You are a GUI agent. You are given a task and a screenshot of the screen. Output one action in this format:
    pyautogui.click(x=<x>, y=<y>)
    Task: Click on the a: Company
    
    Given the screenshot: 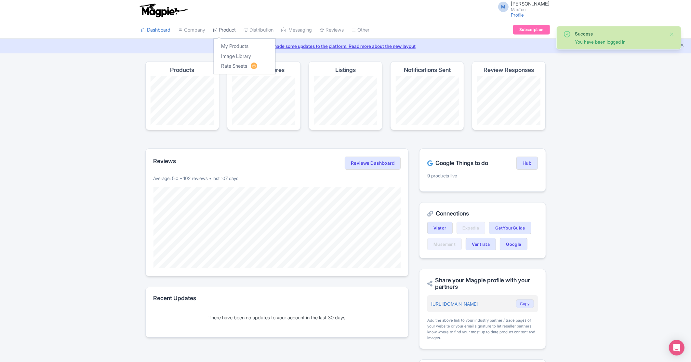 What is the action you would take?
    pyautogui.click(x=192, y=30)
    